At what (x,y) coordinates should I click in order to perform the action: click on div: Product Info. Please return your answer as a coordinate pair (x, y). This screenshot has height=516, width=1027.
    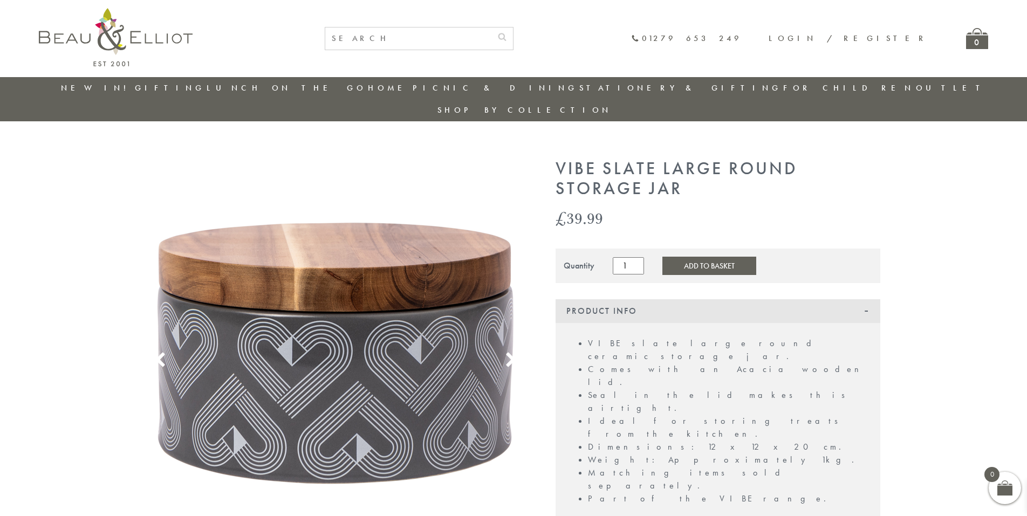
    Looking at the image, I should click on (718, 311).